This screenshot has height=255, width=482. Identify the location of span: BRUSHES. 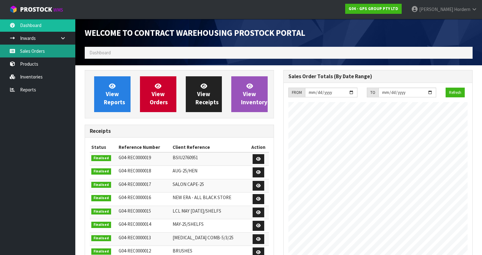
(182, 250).